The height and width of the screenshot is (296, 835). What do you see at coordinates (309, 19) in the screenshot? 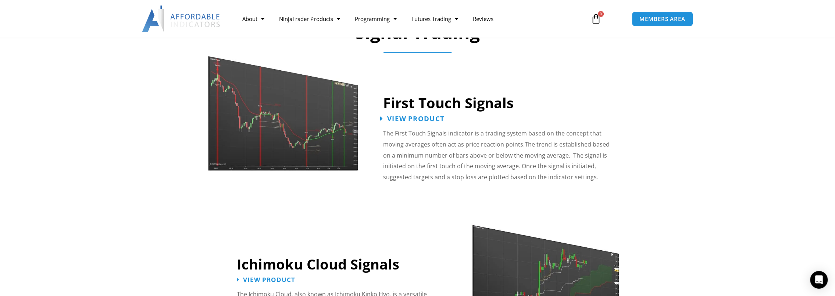
I see `a: NinjaTrader Products` at bounding box center [309, 19].